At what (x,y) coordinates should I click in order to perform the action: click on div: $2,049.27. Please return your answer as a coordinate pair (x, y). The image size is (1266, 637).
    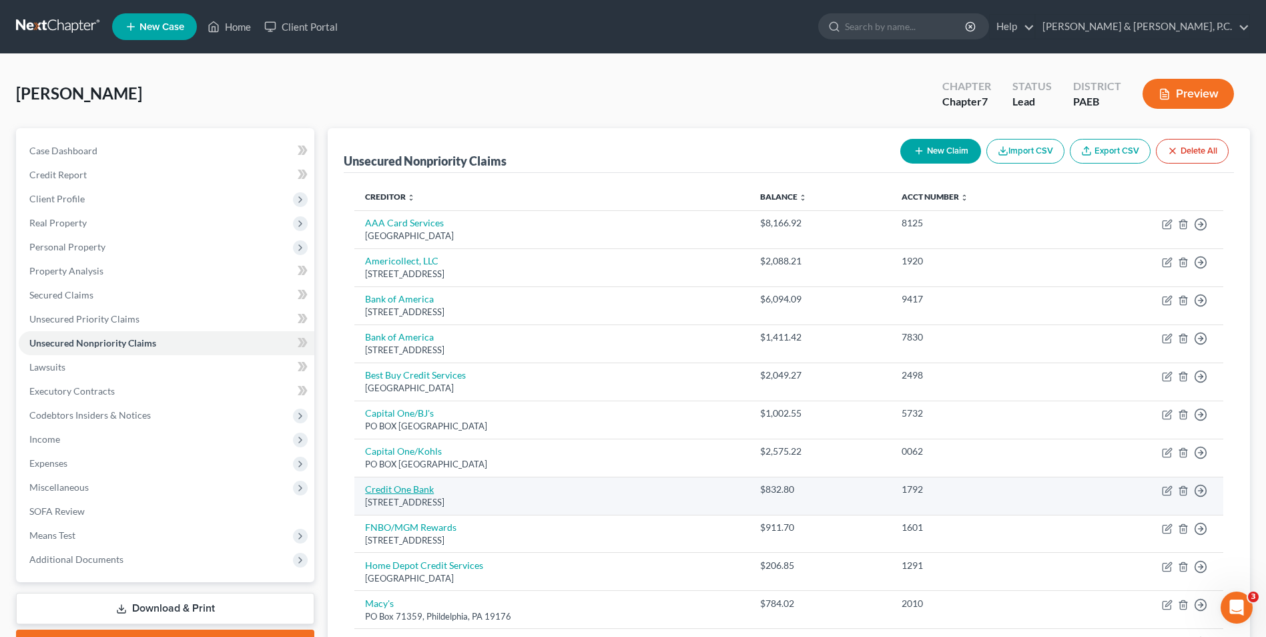
    Looking at the image, I should click on (820, 375).